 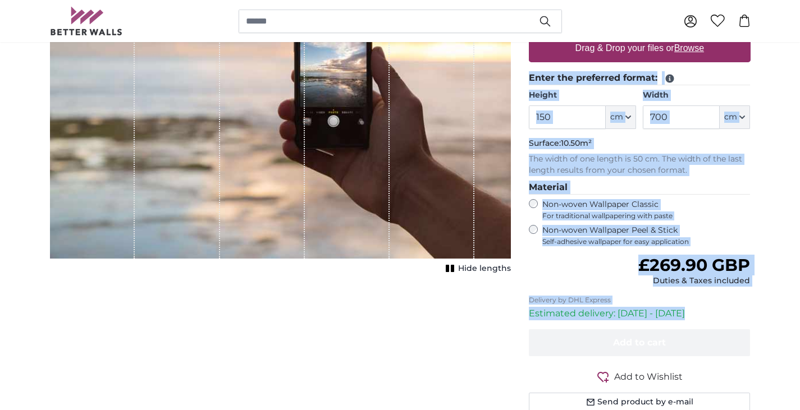 I want to click on label: Drag & Drop your files or, so click(x=639, y=48).